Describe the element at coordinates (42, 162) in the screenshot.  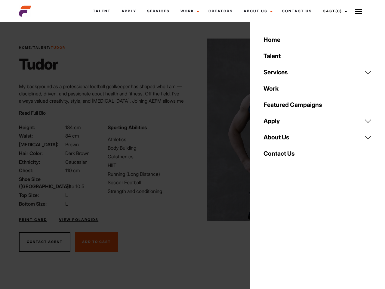
I see `span: Ethnicity:` at that location.